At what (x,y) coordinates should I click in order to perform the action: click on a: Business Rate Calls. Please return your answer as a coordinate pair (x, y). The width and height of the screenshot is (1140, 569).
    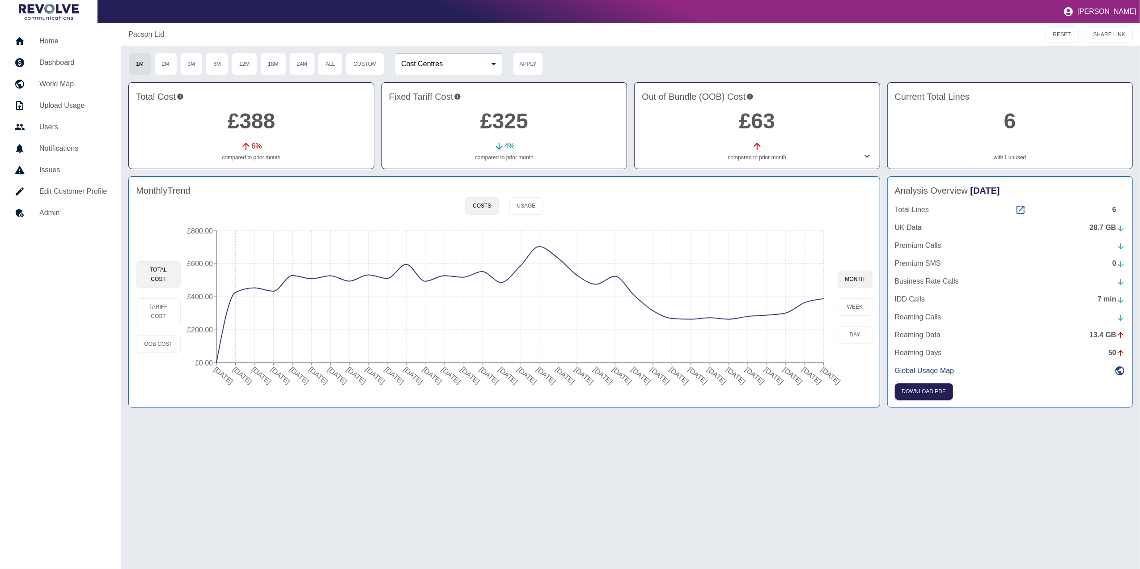
    Looking at the image, I should click on (1009, 281).